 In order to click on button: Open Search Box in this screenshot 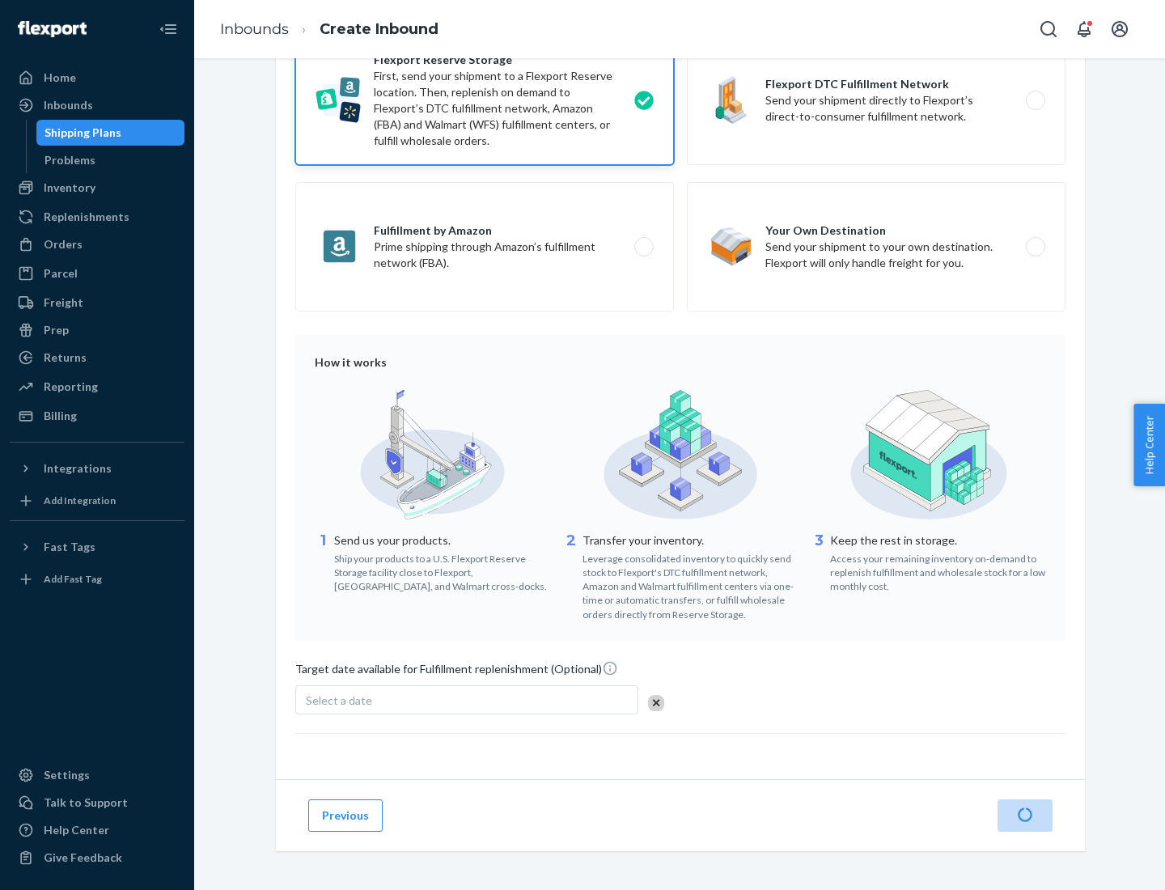, I will do `click(1048, 29)`.